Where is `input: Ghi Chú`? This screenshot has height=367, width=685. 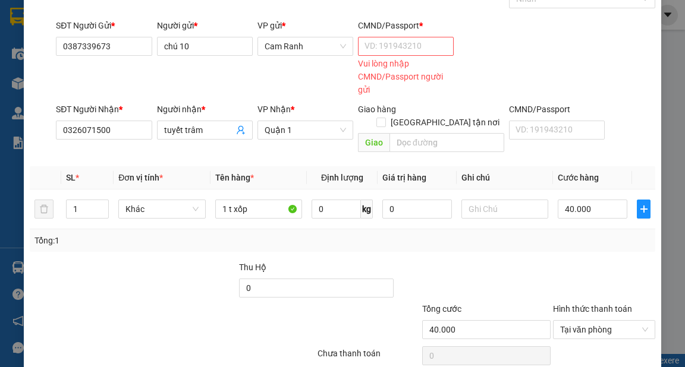 input: Ghi Chú is located at coordinates (505, 209).